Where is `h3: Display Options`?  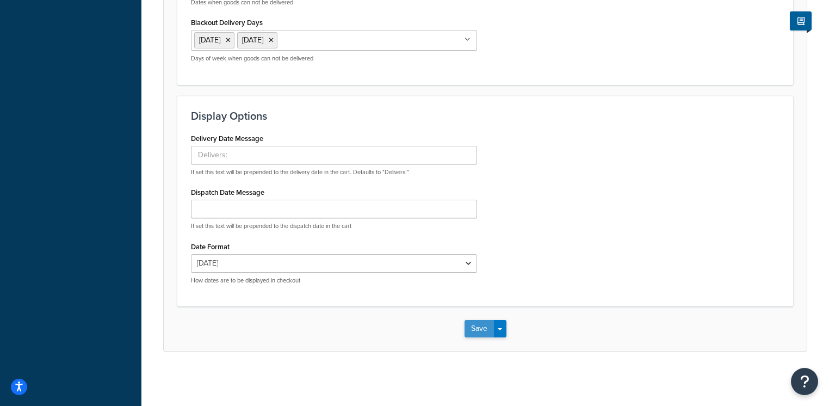 h3: Display Options is located at coordinates (485, 116).